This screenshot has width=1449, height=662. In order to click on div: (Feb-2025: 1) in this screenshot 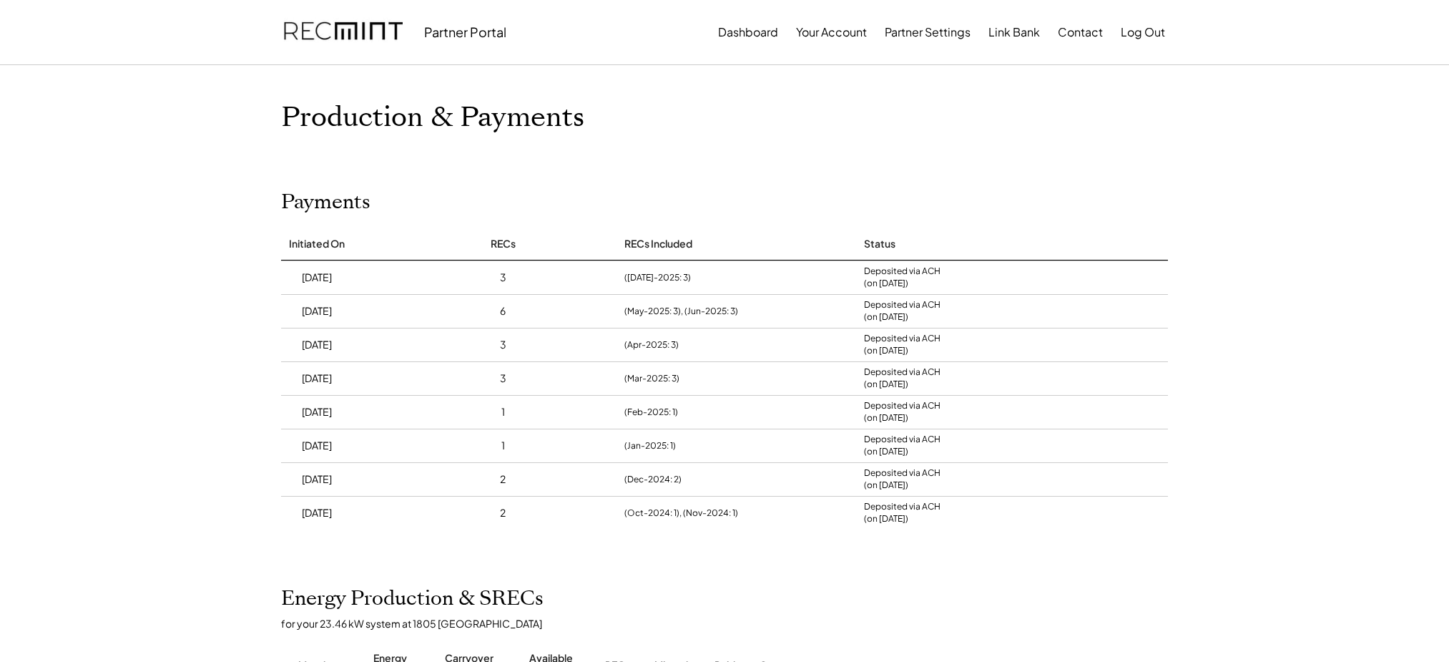, I will do `click(651, 412)`.